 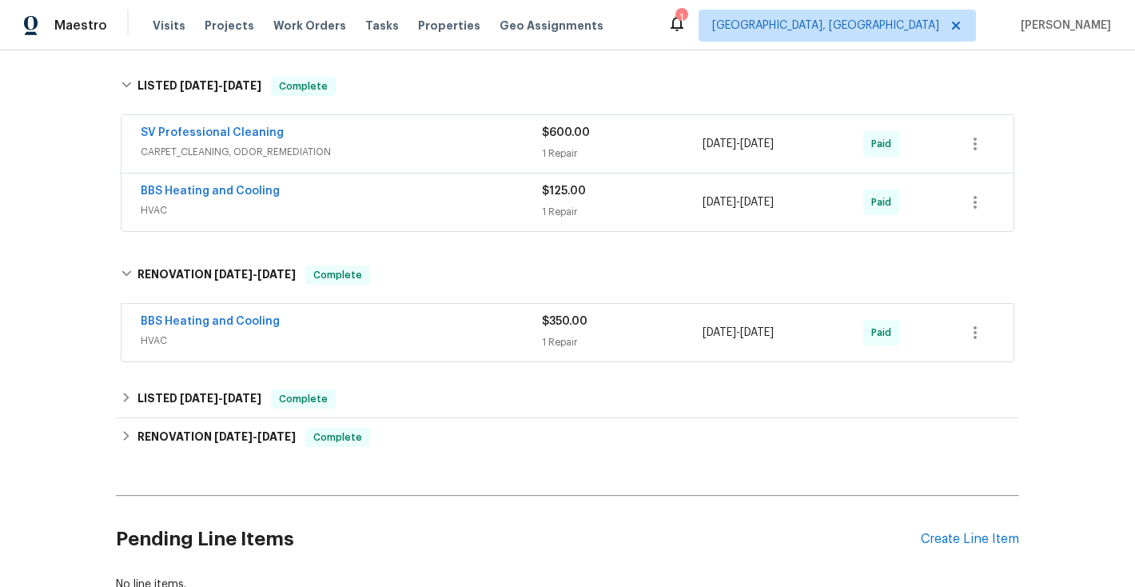 What do you see at coordinates (81, 26) in the screenshot?
I see `span: Maestro` at bounding box center [81, 26].